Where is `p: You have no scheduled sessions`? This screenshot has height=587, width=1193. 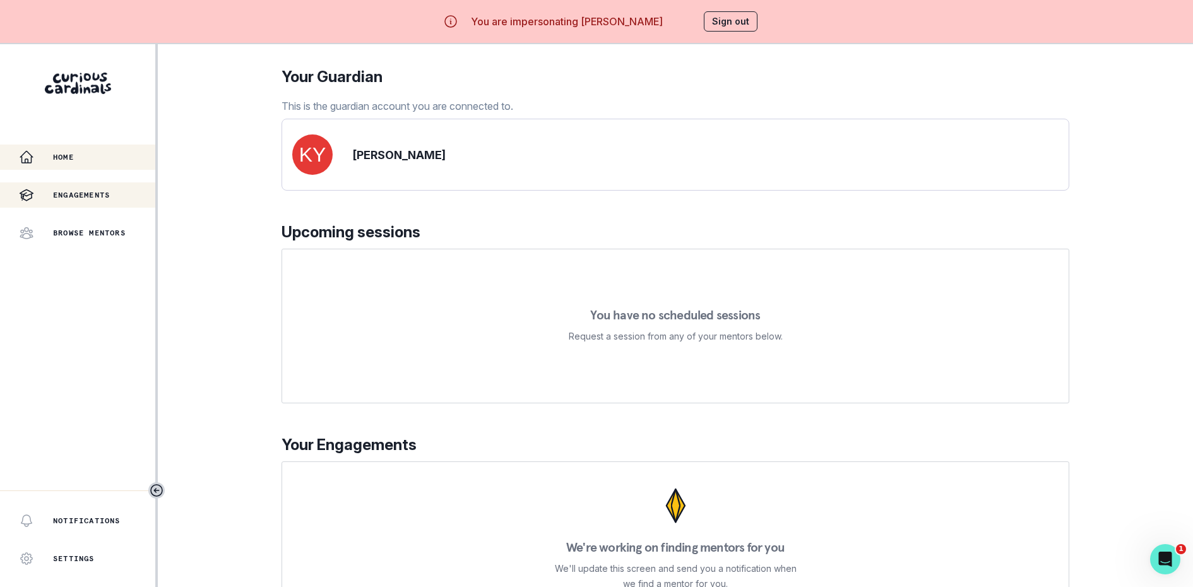
p: You have no scheduled sessions is located at coordinates (675, 315).